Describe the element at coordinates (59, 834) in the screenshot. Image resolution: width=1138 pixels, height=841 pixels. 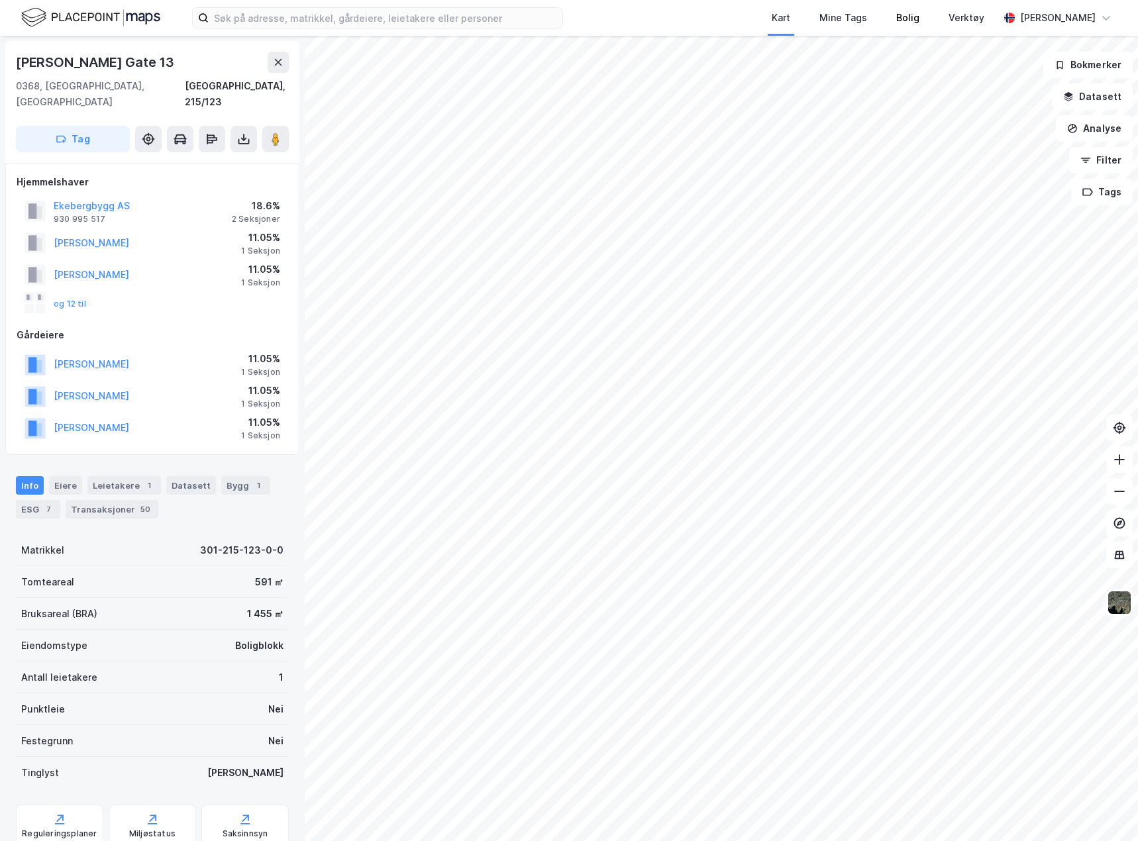
I see `div: Reguleringsplaner` at that location.